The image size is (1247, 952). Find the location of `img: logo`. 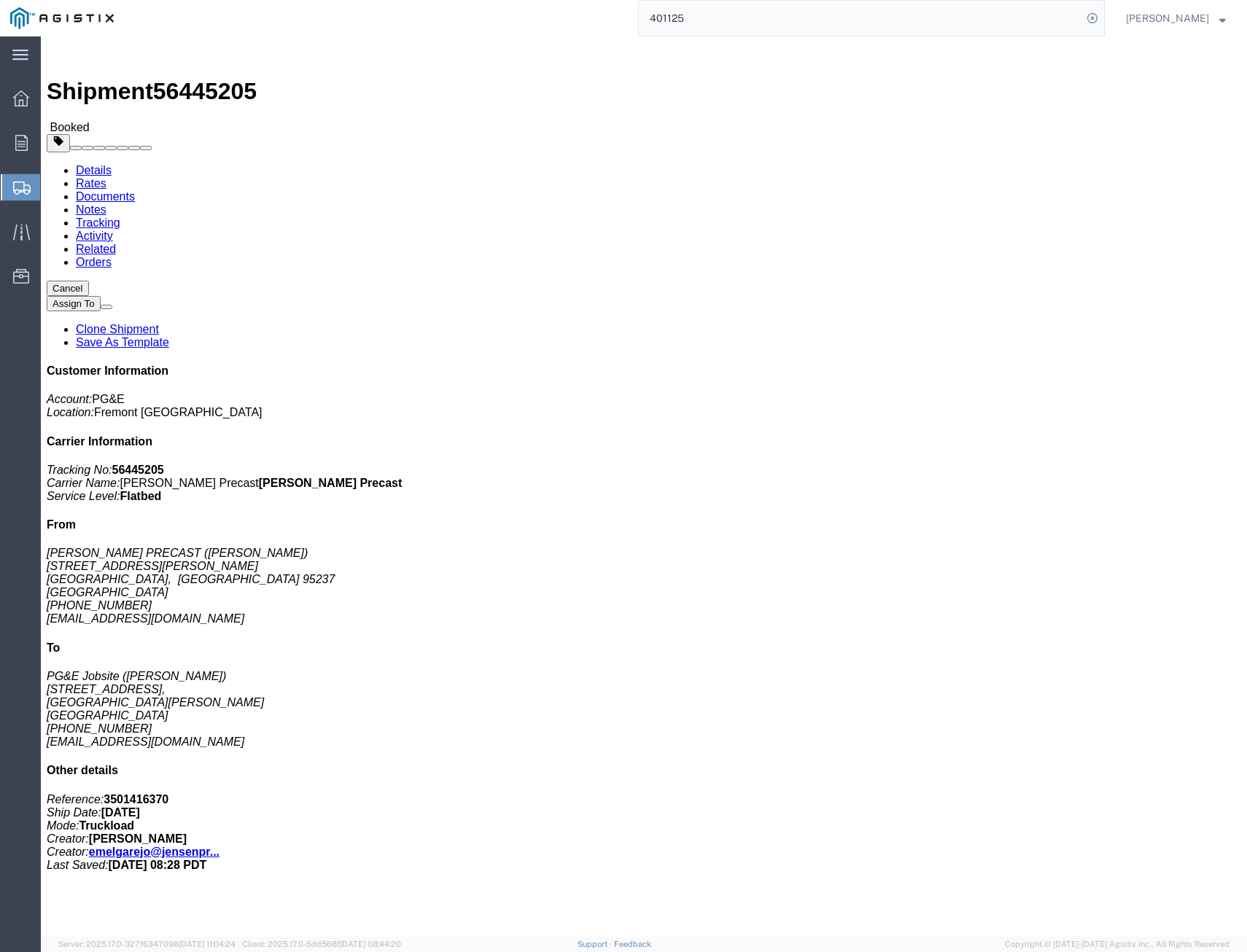

img: logo is located at coordinates (62, 18).